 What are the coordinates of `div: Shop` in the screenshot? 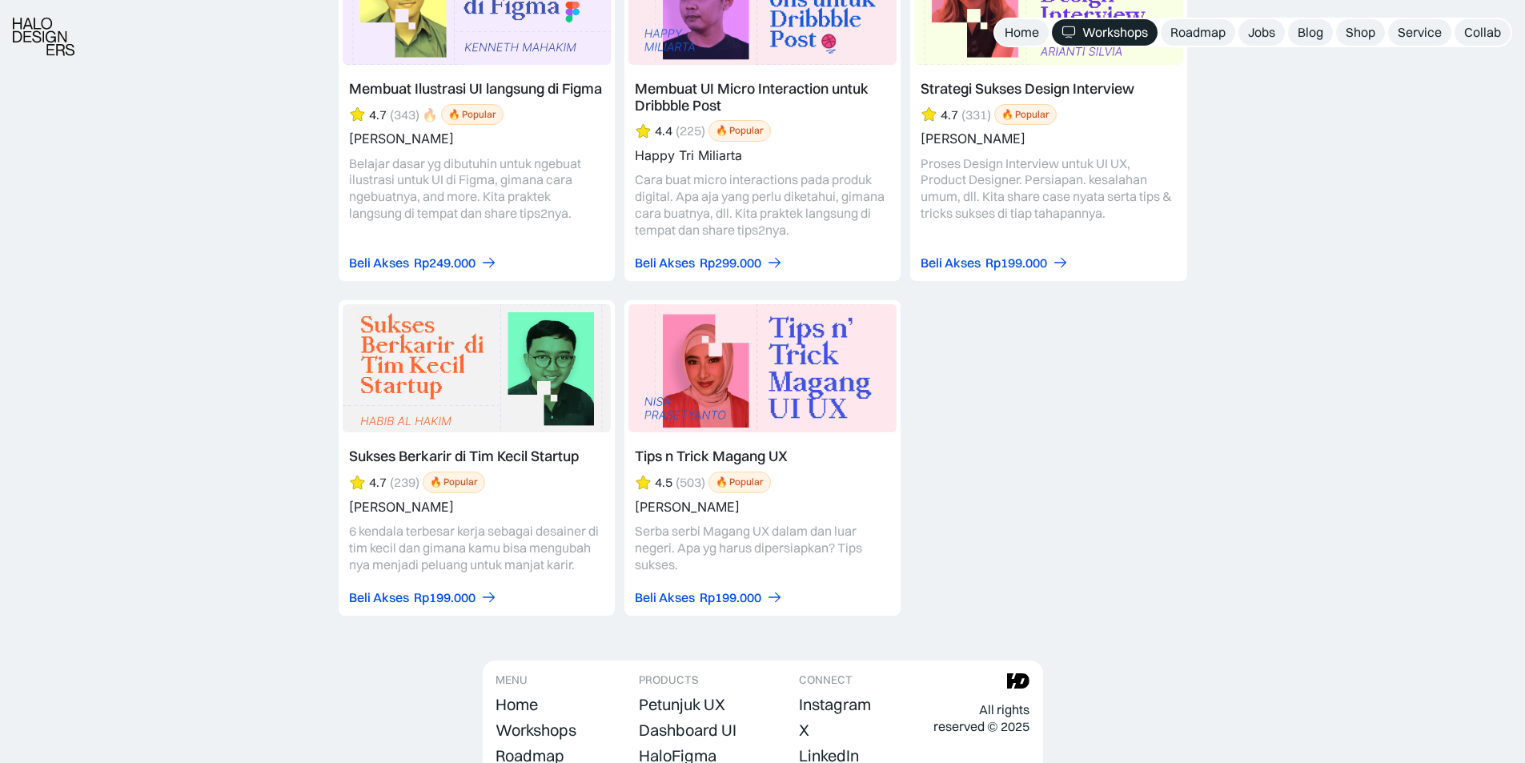 It's located at (1360, 32).